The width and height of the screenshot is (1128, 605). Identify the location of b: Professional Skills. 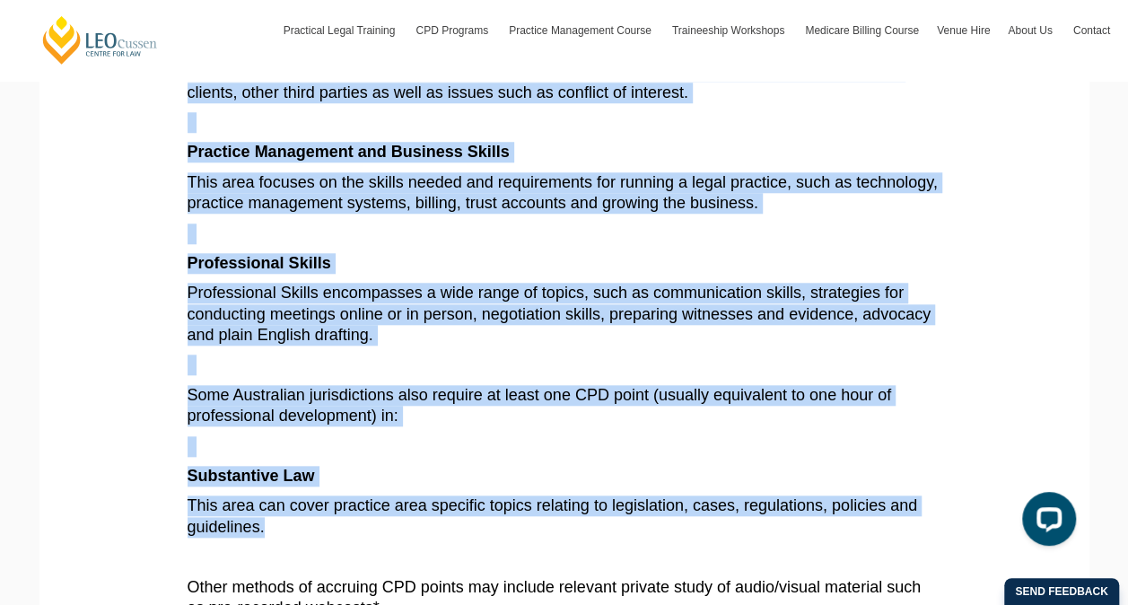
(259, 263).